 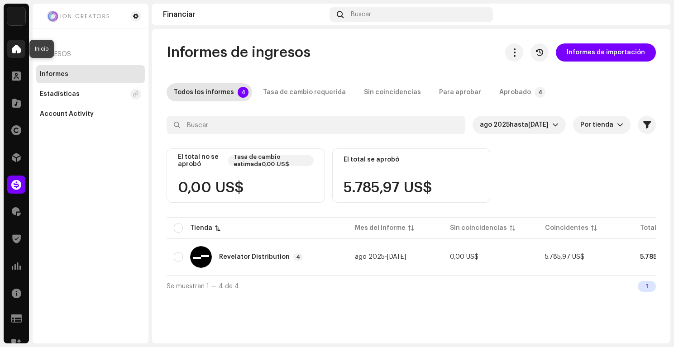 What do you see at coordinates (78, 16) in the screenshot?
I see `img: 11f7a6a7-6d80-4cff-bf09-31493e25f8bd` at bounding box center [78, 16].